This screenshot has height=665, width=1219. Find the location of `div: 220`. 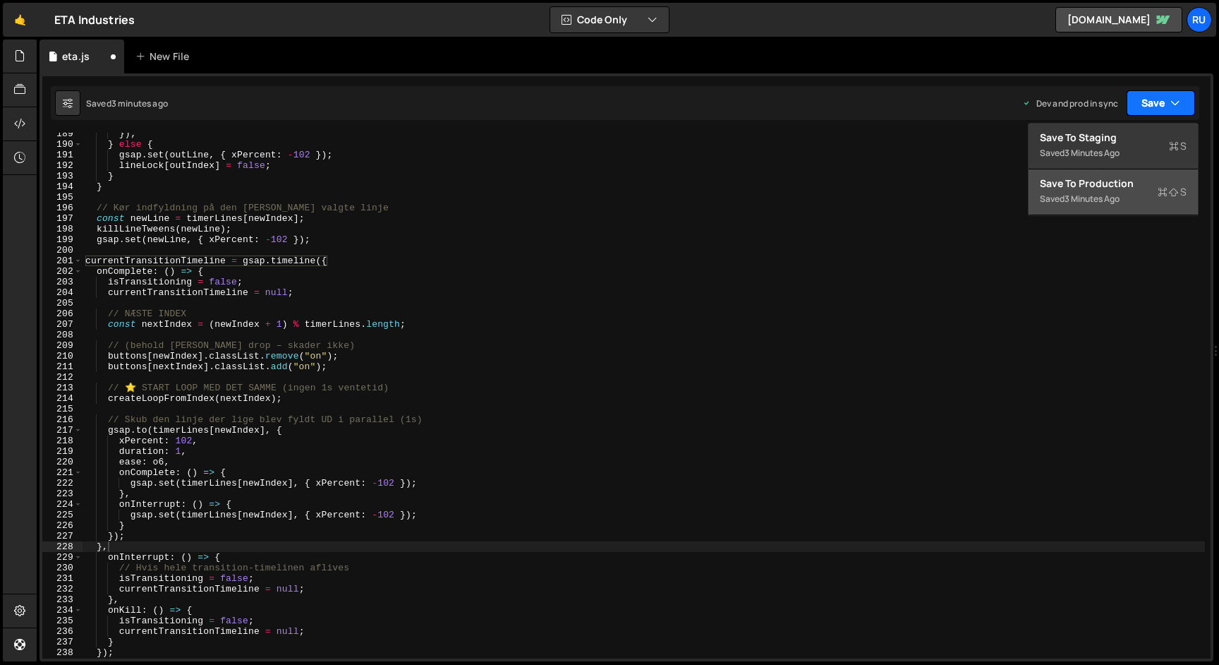

div: 220 is located at coordinates (62, 462).